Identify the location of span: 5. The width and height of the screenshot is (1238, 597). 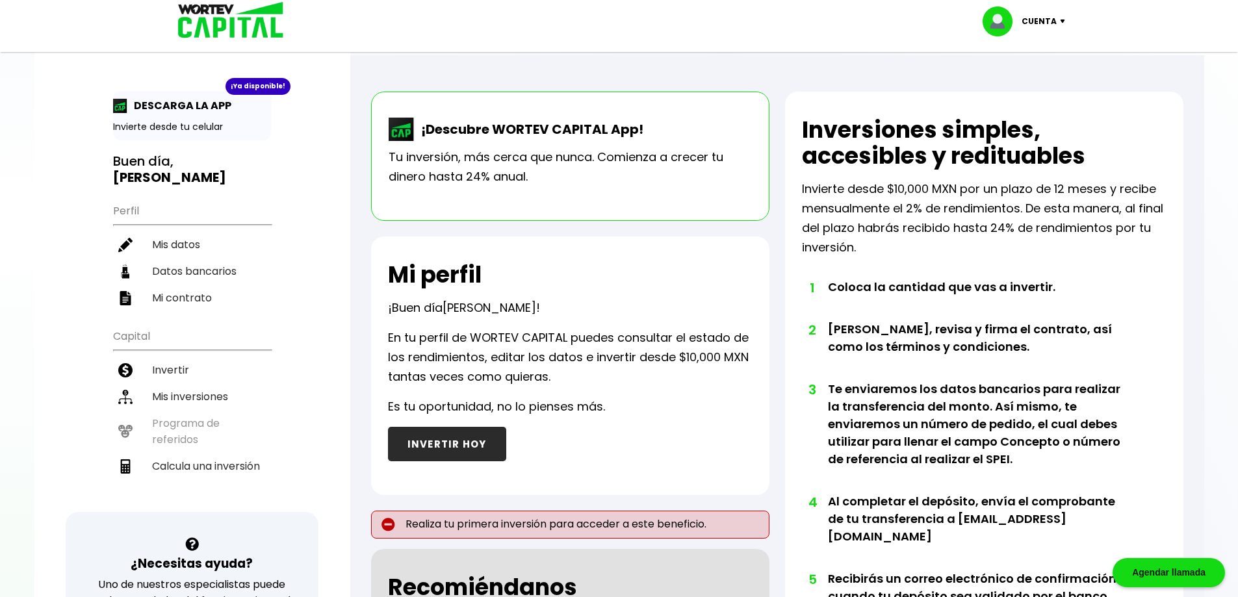
(811, 579).